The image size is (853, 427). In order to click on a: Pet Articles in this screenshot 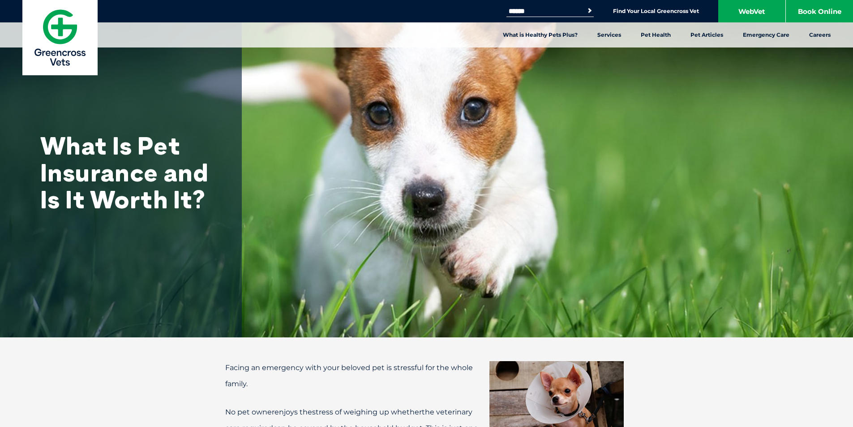, I will do `click(707, 35)`.